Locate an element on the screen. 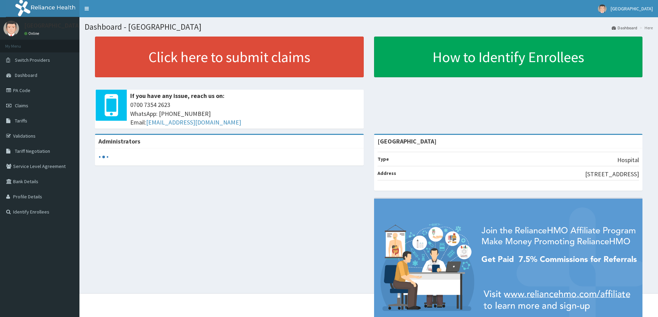  p: Hospital is located at coordinates (627, 160).